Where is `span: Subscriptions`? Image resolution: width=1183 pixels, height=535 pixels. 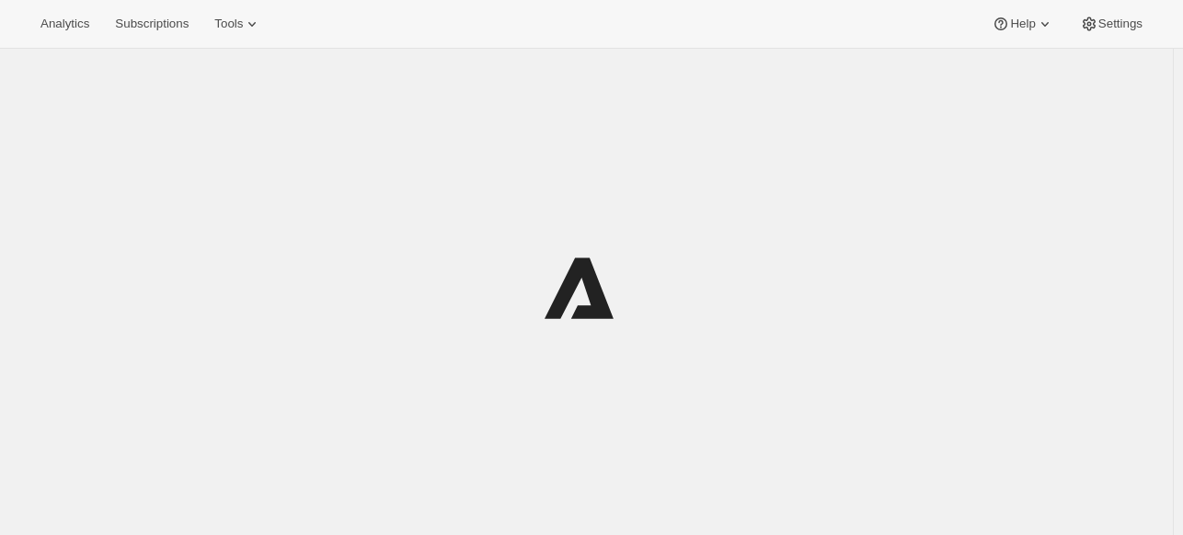
span: Subscriptions is located at coordinates (152, 24).